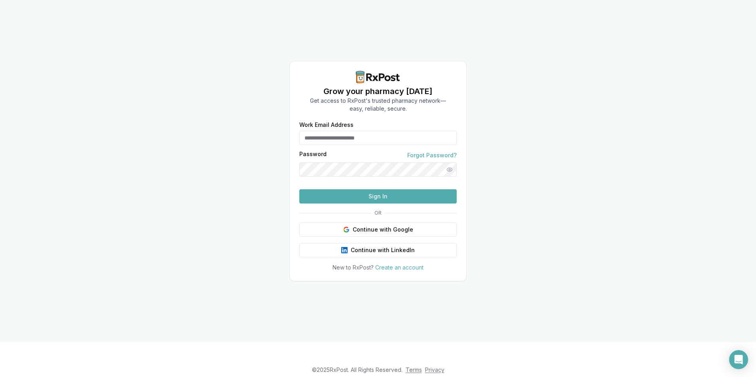  What do you see at coordinates (378, 196) in the screenshot?
I see `button: Sign In` at bounding box center [378, 196].